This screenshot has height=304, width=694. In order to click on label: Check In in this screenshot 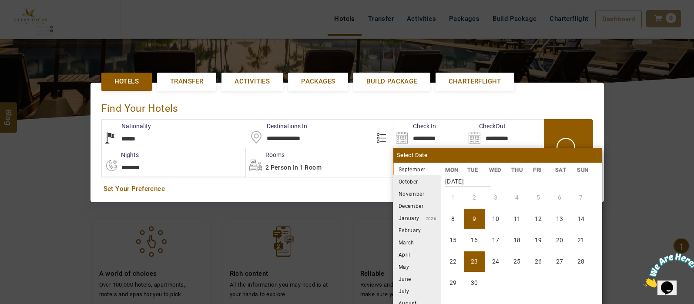, I will do `click(415, 126)`.